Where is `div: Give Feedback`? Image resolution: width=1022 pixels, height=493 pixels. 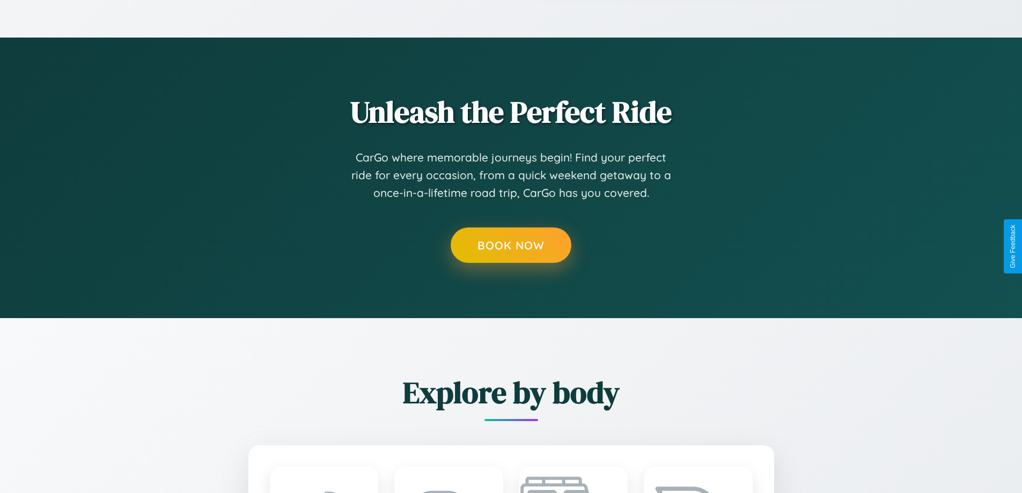 div: Give Feedback is located at coordinates (1013, 246).